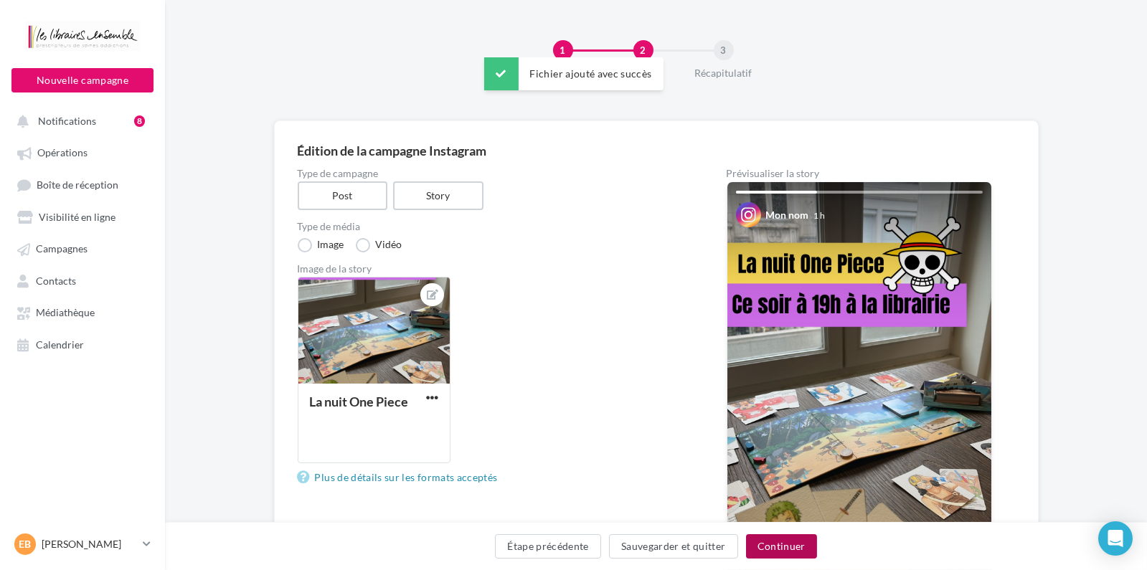  What do you see at coordinates (781, 547) in the screenshot?
I see `button: Continuer` at bounding box center [781, 547].